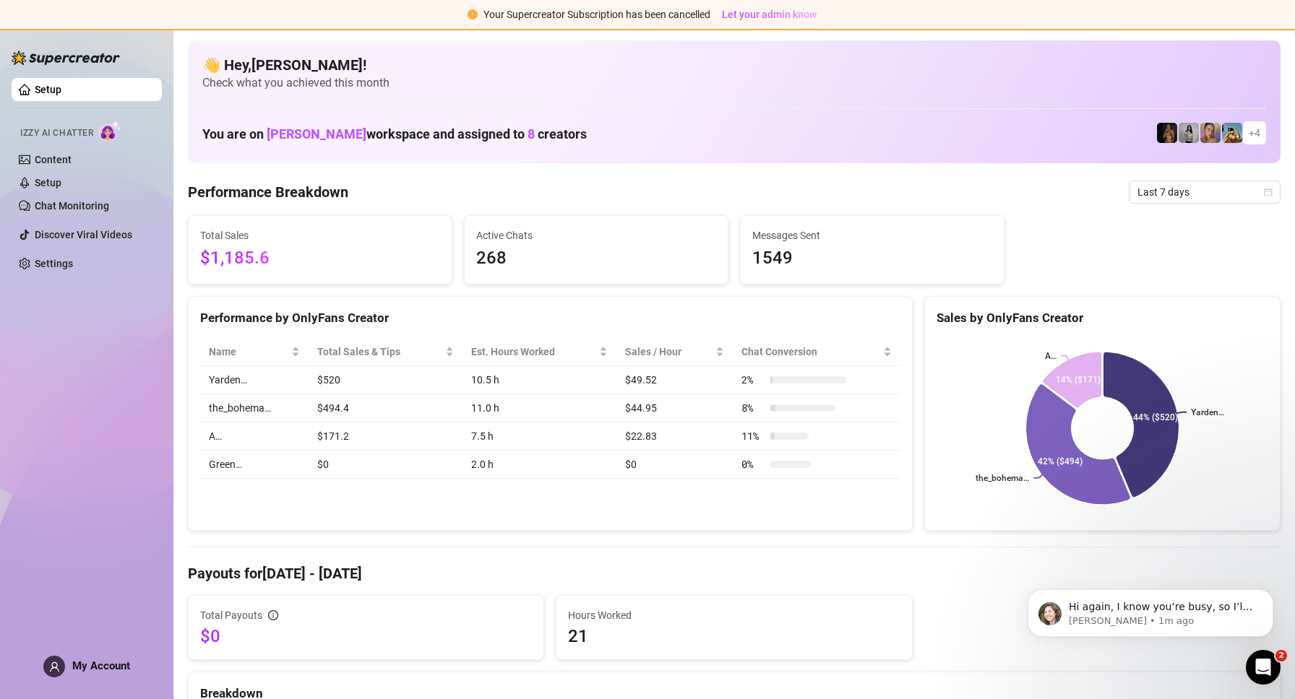 The width and height of the screenshot is (1295, 699). Describe the element at coordinates (1210, 133) in the screenshot. I see `img: Cherry` at that location.